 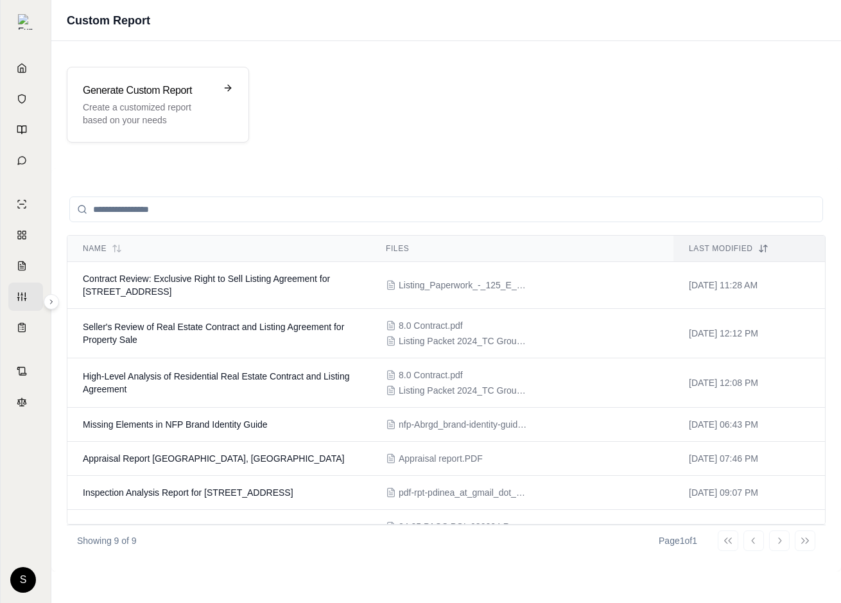 What do you see at coordinates (109, 21) in the screenshot?
I see `h1: Custom Report` at bounding box center [109, 21].